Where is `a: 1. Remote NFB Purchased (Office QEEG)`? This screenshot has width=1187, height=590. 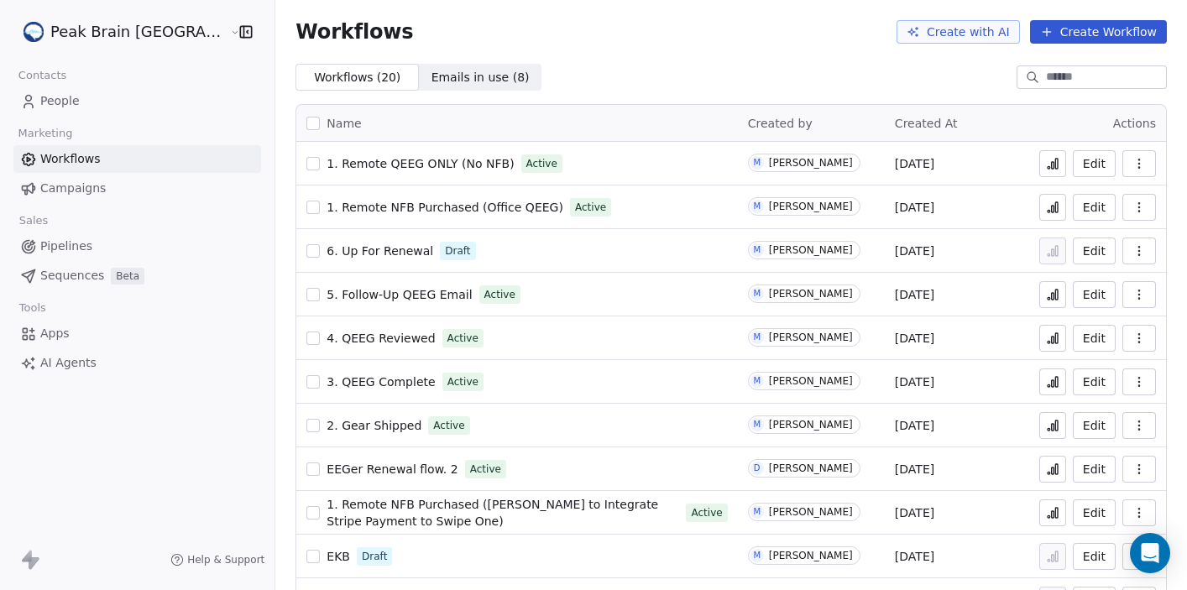 a: 1. Remote NFB Purchased (Office QEEG) is located at coordinates (445, 207).